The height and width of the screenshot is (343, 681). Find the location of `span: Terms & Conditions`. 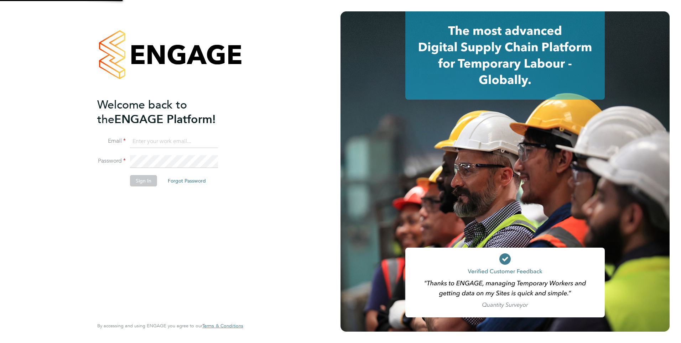

span: Terms & Conditions is located at coordinates (223, 326).